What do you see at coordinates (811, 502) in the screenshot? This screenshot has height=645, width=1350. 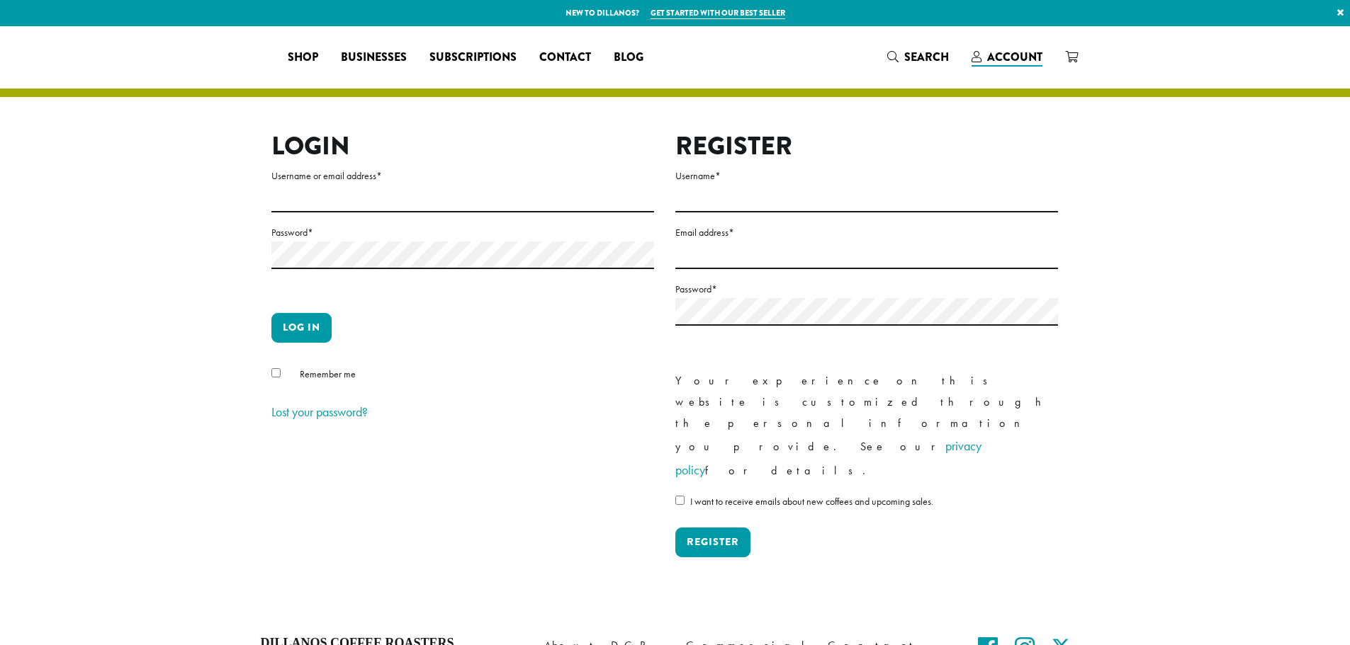 I see `span: I want to receive emails about new coffees and upcoming sales.` at bounding box center [811, 502].